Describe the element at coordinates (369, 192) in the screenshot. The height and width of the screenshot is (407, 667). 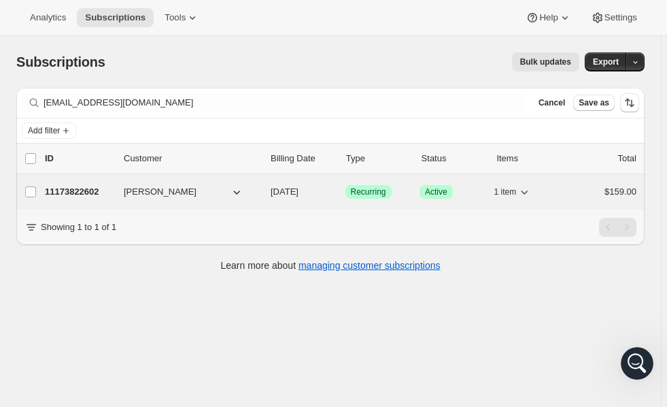
I see `span: Recurring` at that location.